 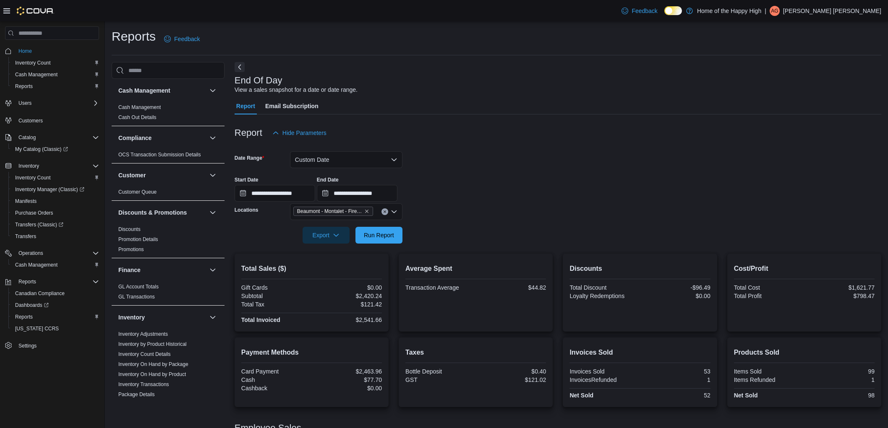 I want to click on span: Washington CCRS, so click(x=55, y=329).